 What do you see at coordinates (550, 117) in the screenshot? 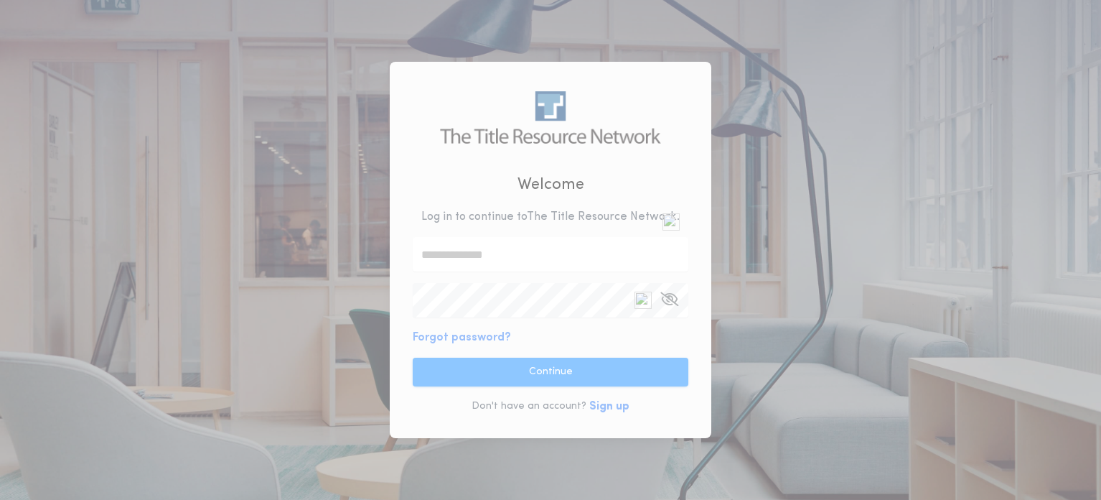
I see `img: logo` at bounding box center [550, 117].